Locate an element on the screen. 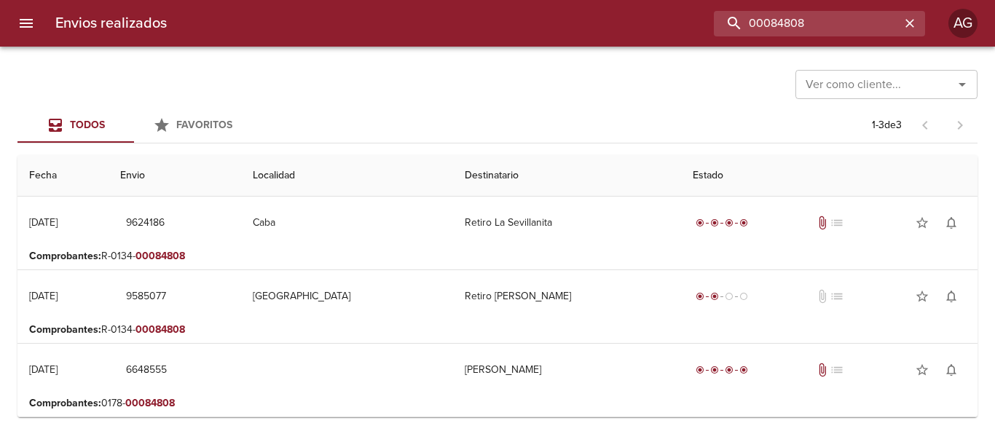 The image size is (995, 442). th: Envio is located at coordinates (175, 176).